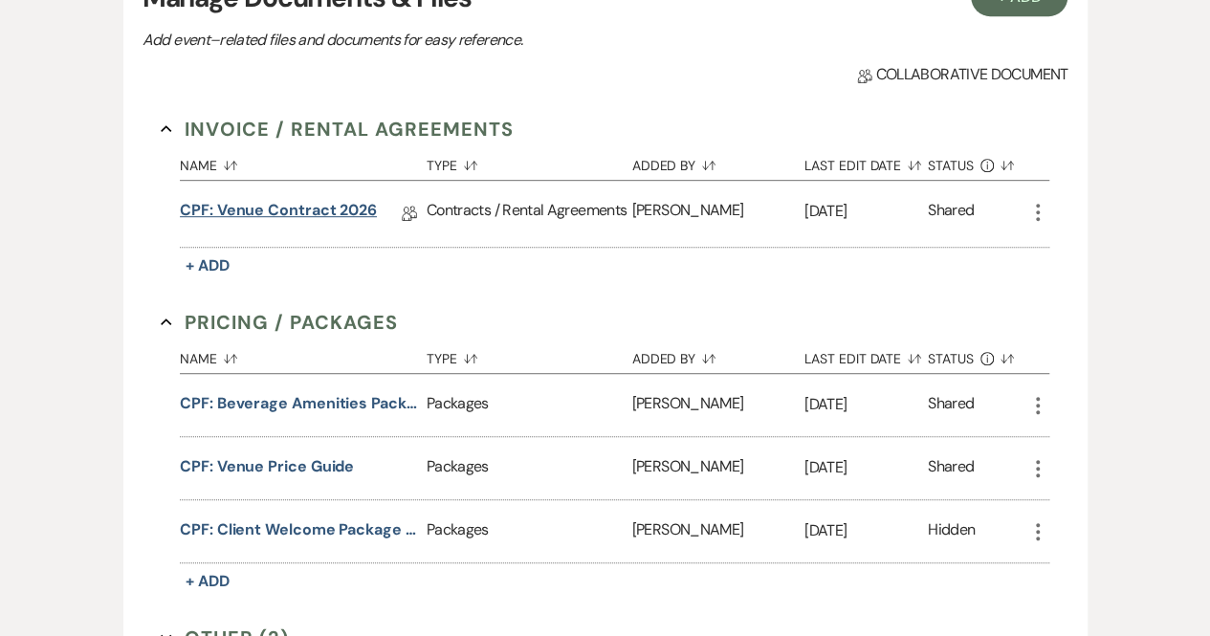  I want to click on span: Collaborative document, so click(963, 75).